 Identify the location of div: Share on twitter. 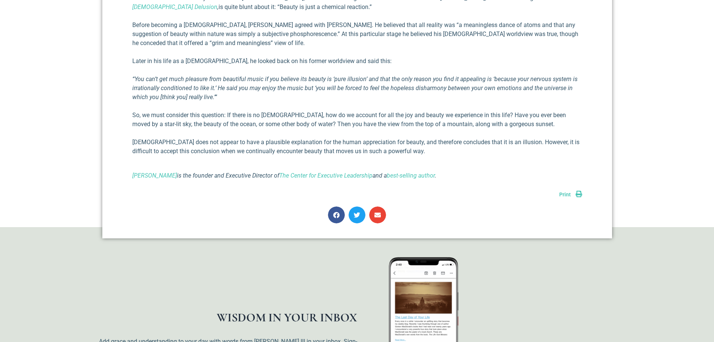
(357, 214).